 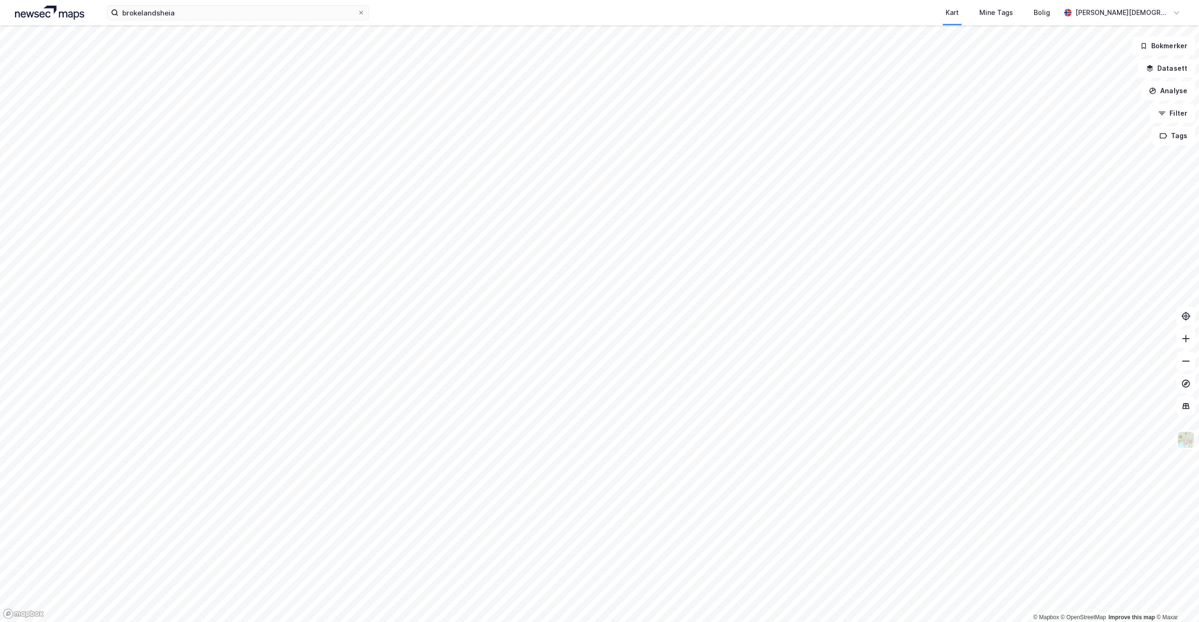 I want to click on img: Z, so click(x=1186, y=440).